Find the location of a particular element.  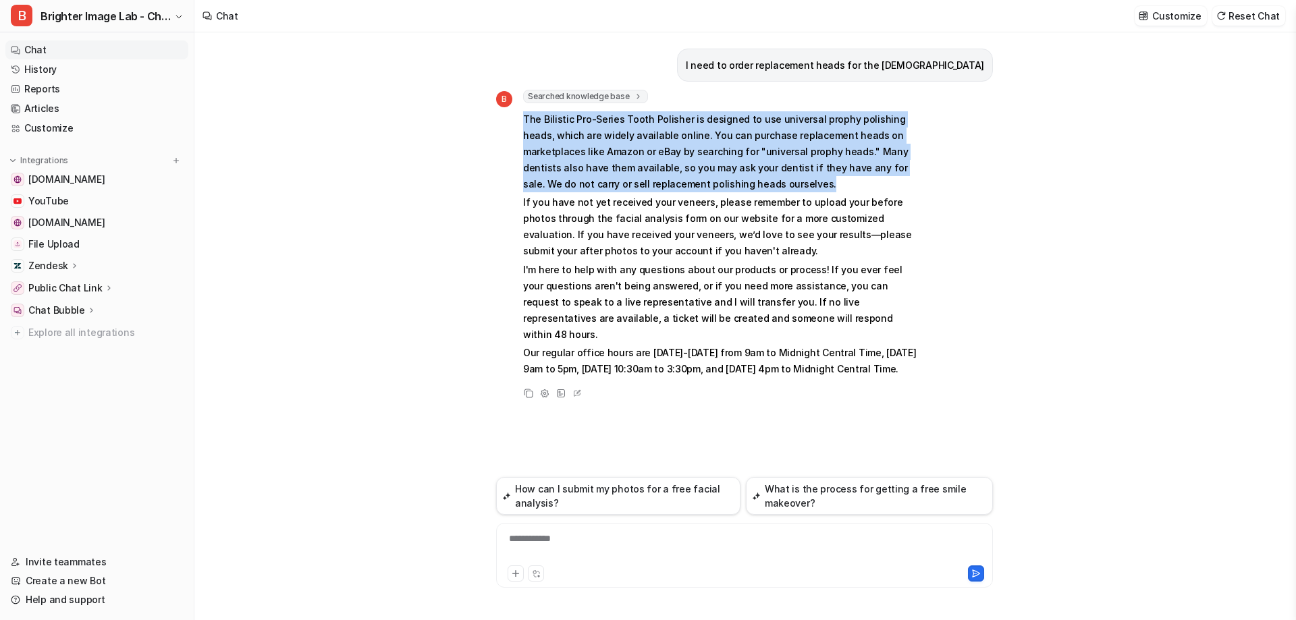

div: media@brighterimagelab.com says… is located at coordinates (135, 53).